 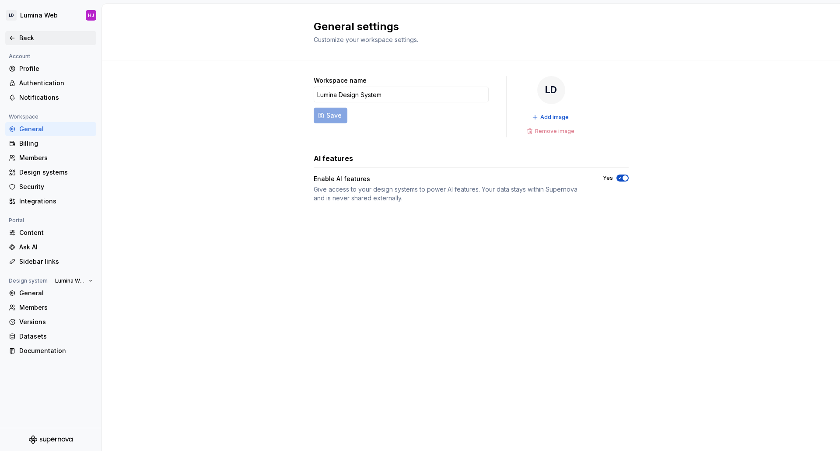 I want to click on div: Back, so click(x=56, y=38).